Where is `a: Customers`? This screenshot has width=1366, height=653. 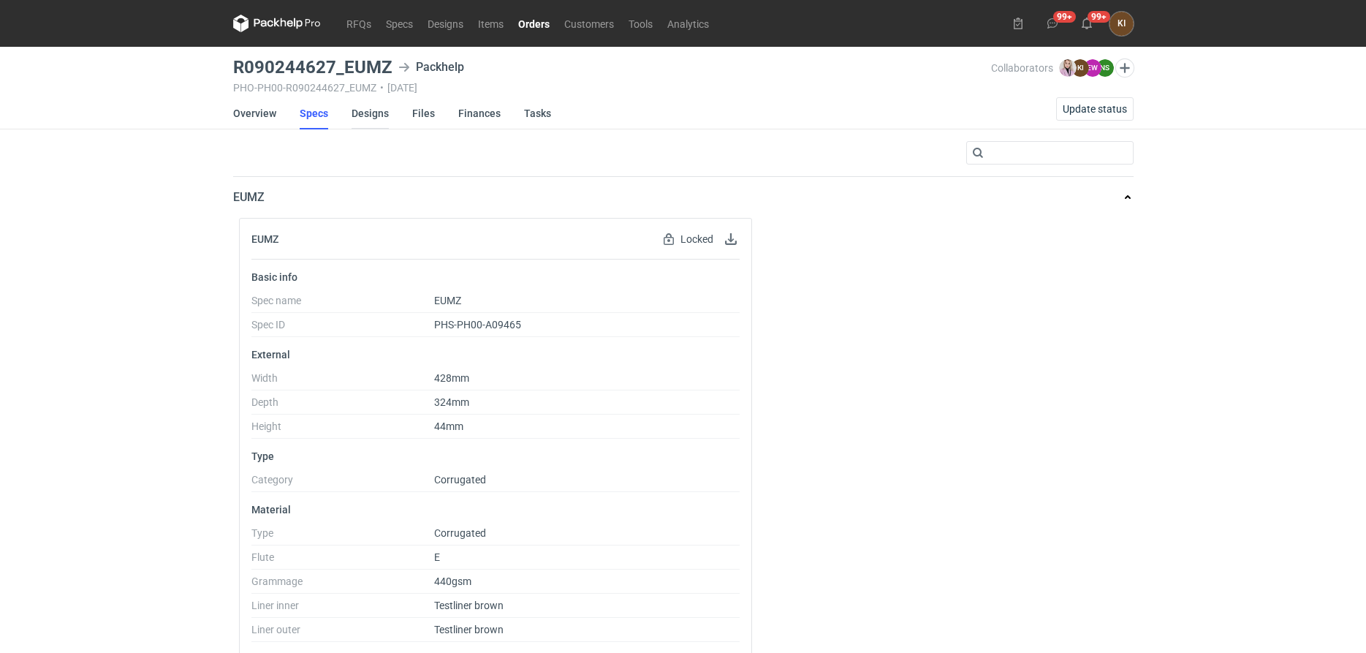 a: Customers is located at coordinates (589, 23).